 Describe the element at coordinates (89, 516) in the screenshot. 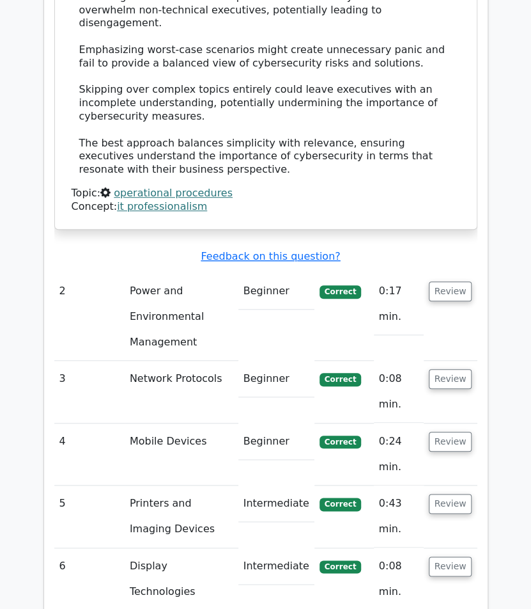

I see `td: 5` at that location.